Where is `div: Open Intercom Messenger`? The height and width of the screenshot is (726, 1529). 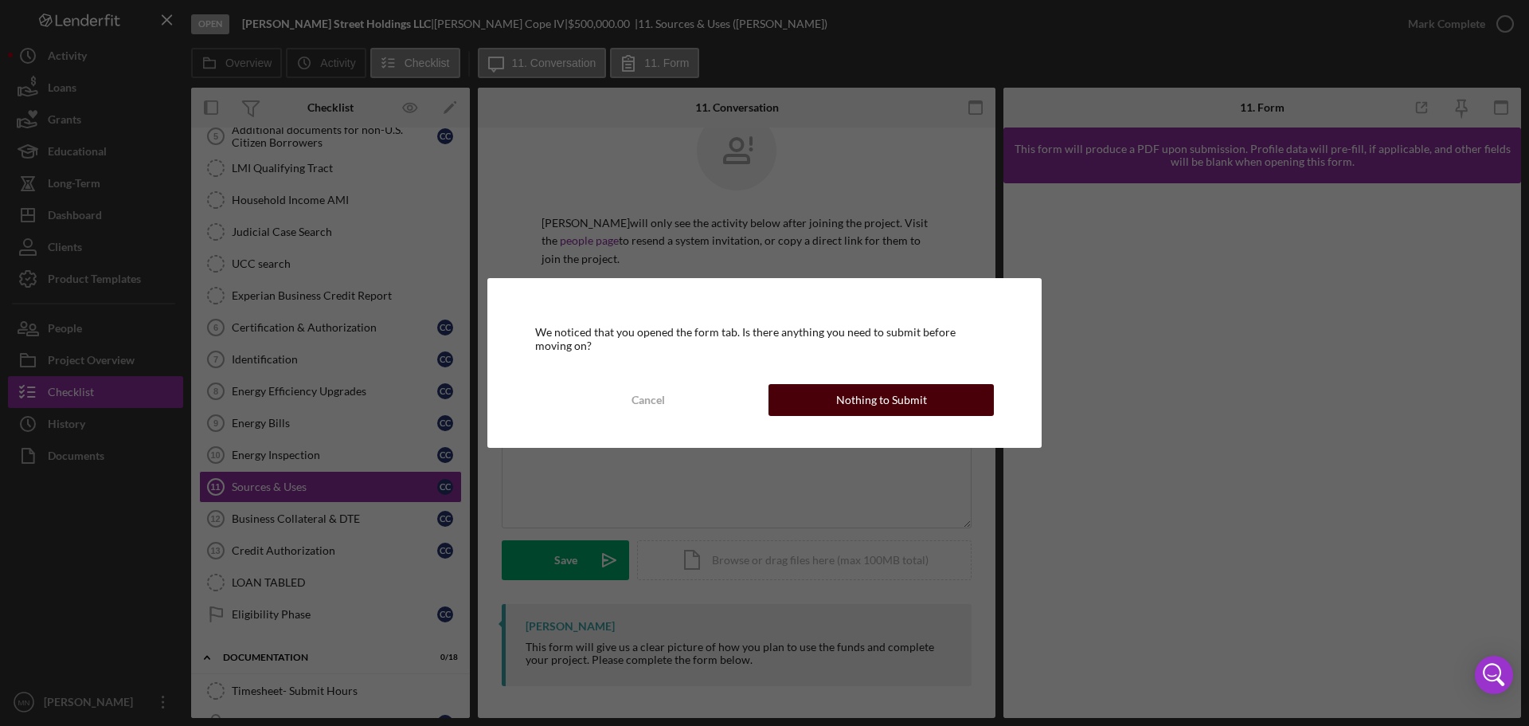 div: Open Intercom Messenger is located at coordinates (1494, 675).